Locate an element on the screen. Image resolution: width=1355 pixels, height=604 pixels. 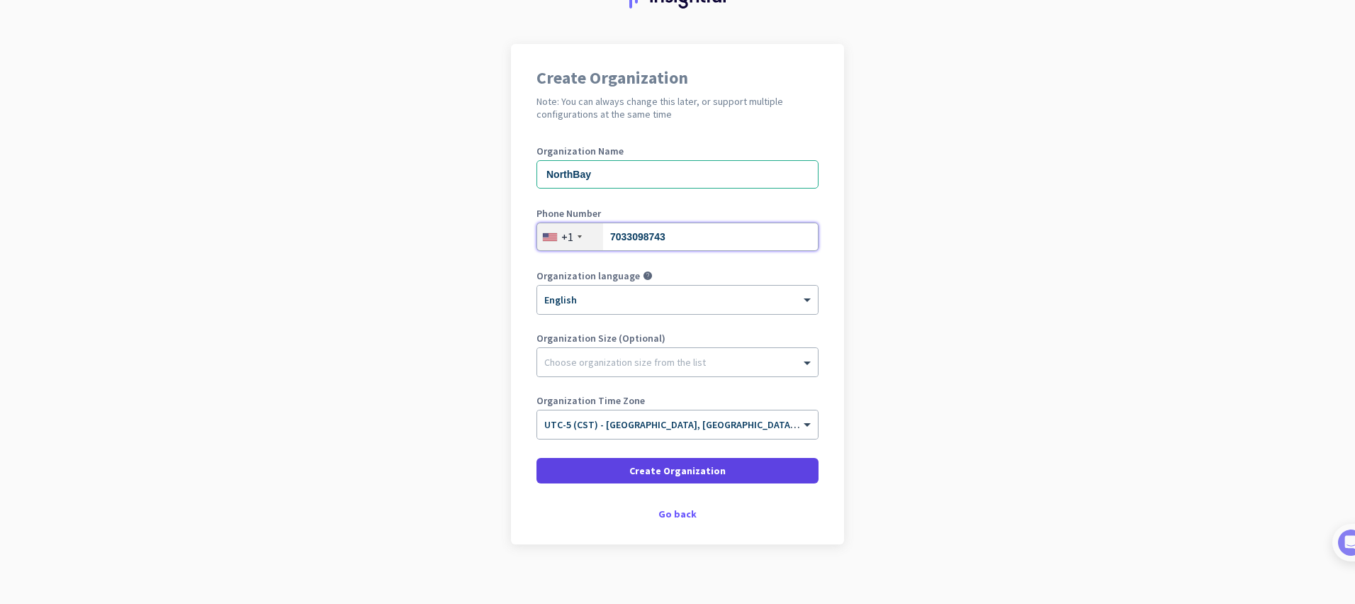
h1: Create Organization is located at coordinates (677, 78).